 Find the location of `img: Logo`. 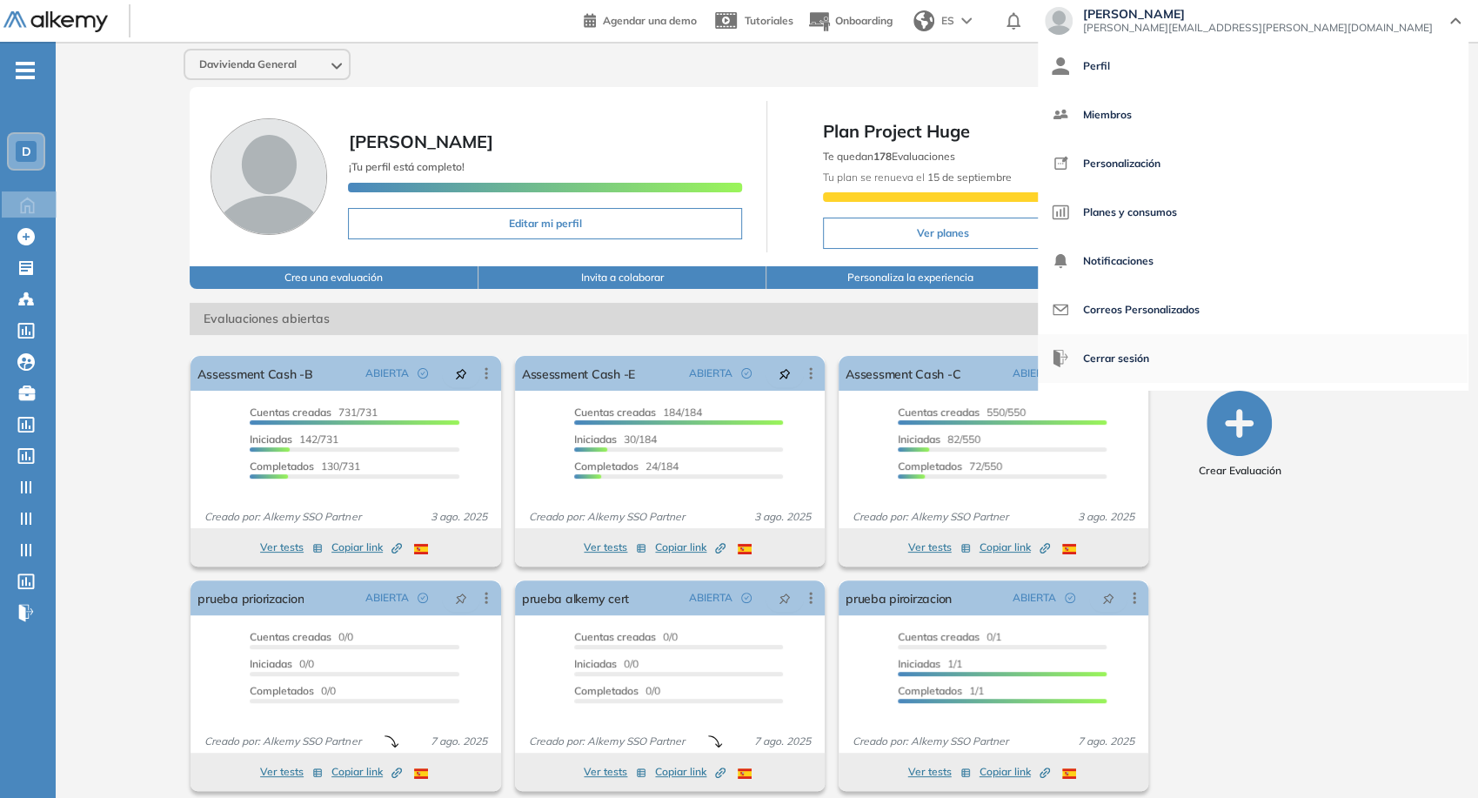

img: Logo is located at coordinates (56, 22).